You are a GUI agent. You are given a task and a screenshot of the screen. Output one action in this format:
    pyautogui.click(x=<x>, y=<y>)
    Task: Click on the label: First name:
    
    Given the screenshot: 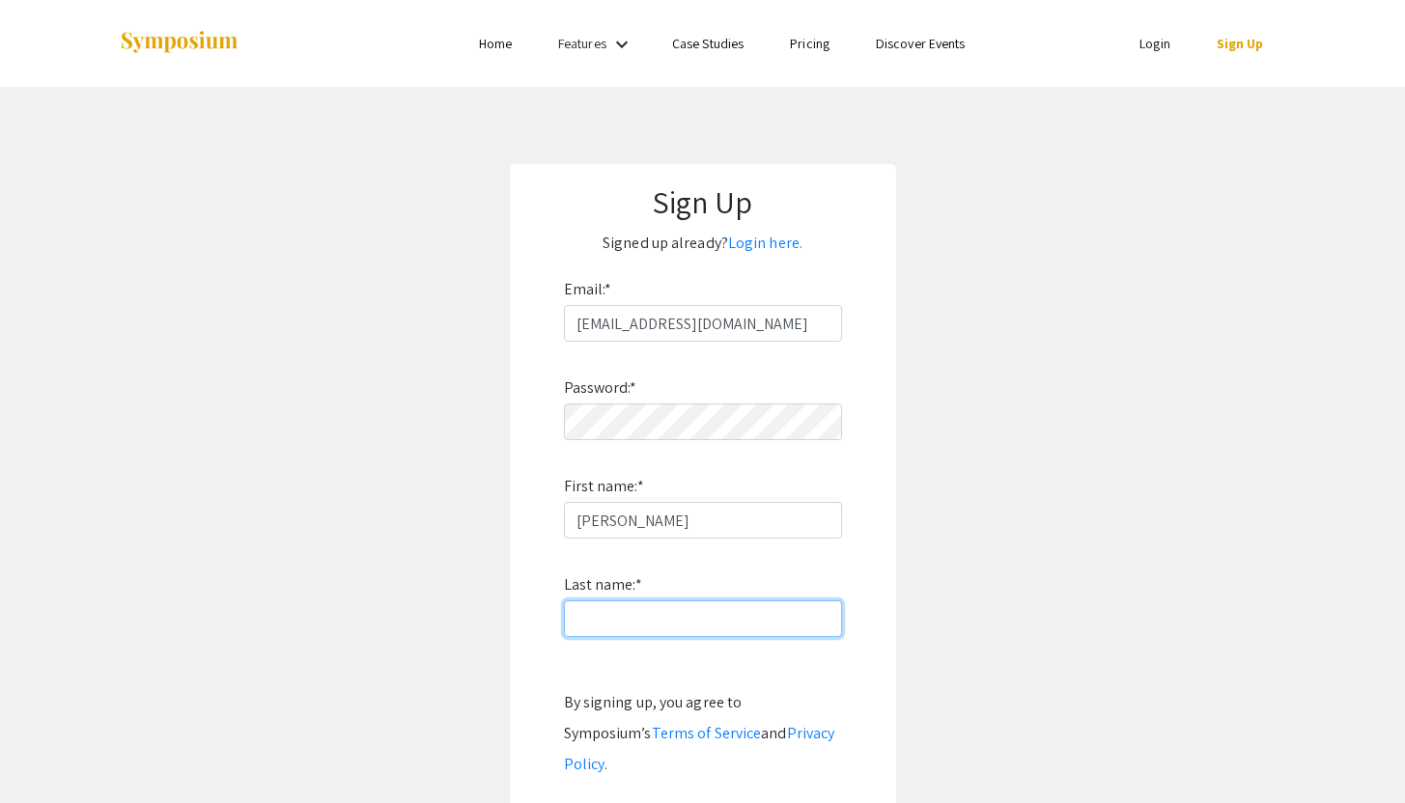 What is the action you would take?
    pyautogui.click(x=604, y=487)
    